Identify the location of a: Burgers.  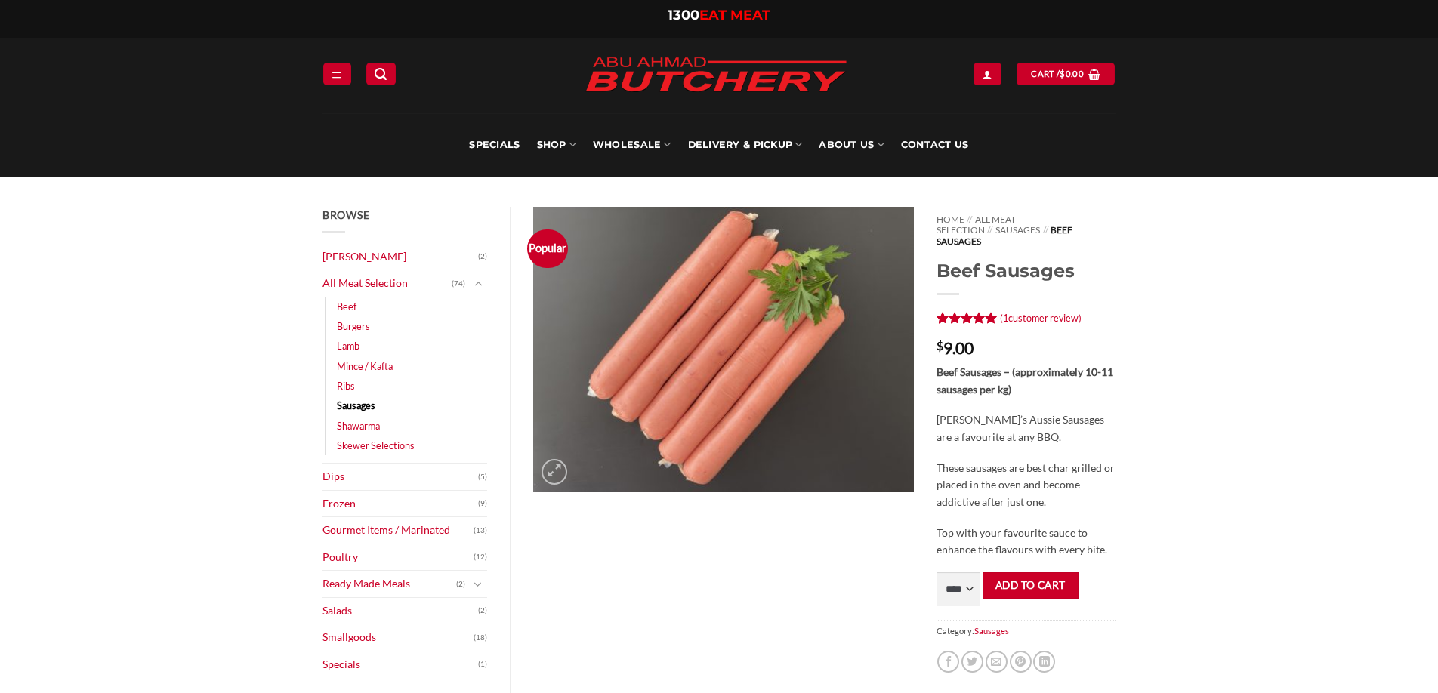
(353, 326).